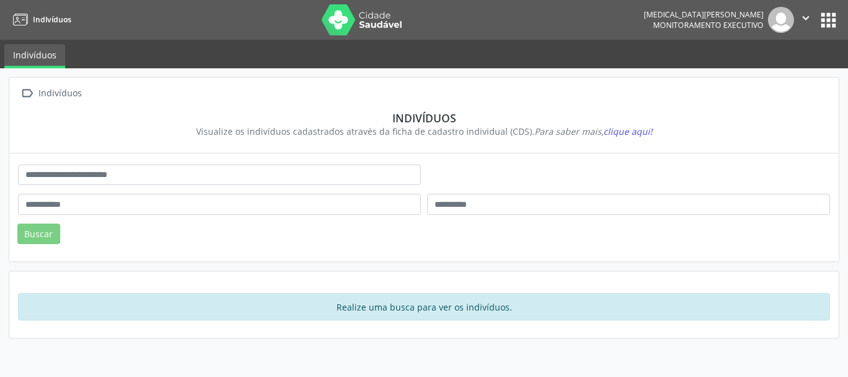 Image resolution: width=848 pixels, height=377 pixels. I want to click on span: Monitoramento Executivo, so click(709, 25).